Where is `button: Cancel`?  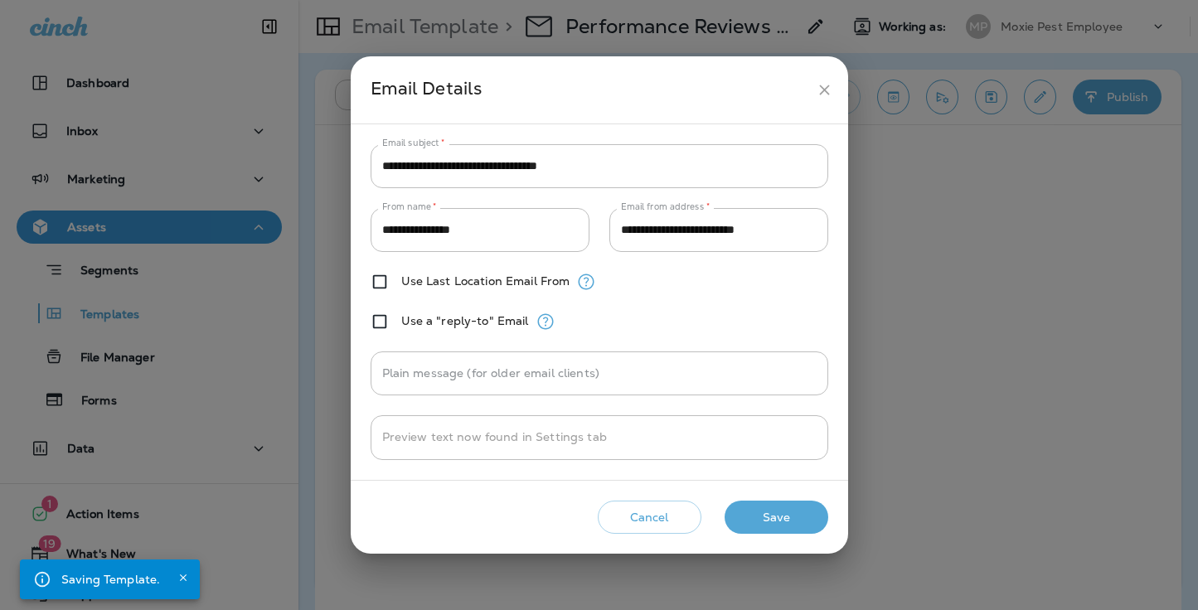
button: Cancel is located at coordinates (649, 517).